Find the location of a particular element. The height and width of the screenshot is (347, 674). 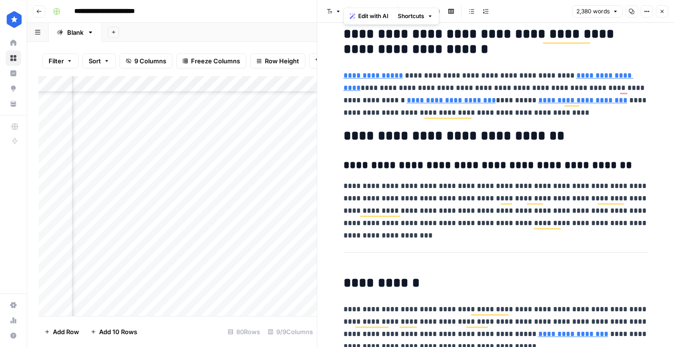

a: Settings is located at coordinates (13, 305).